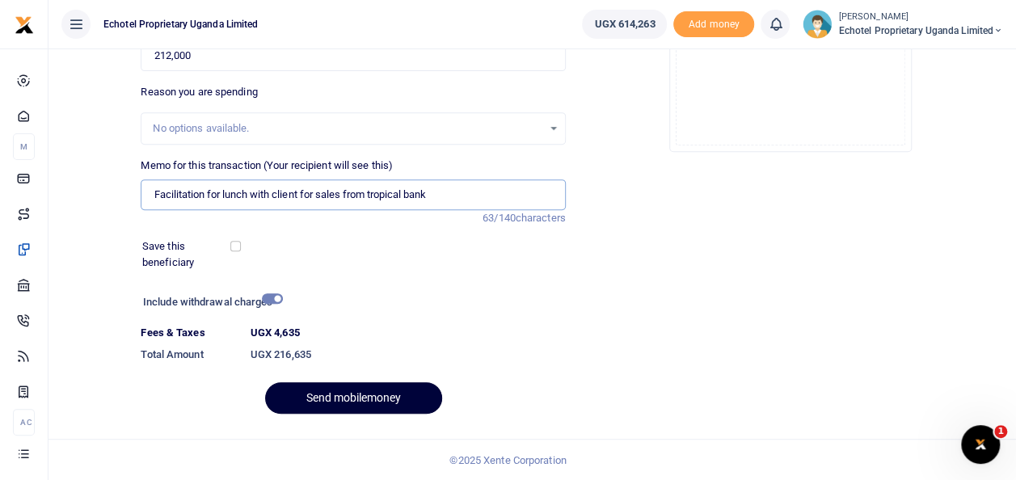 The image size is (1016, 480). Describe the element at coordinates (714, 23) in the screenshot. I see `a: Add money` at that location.